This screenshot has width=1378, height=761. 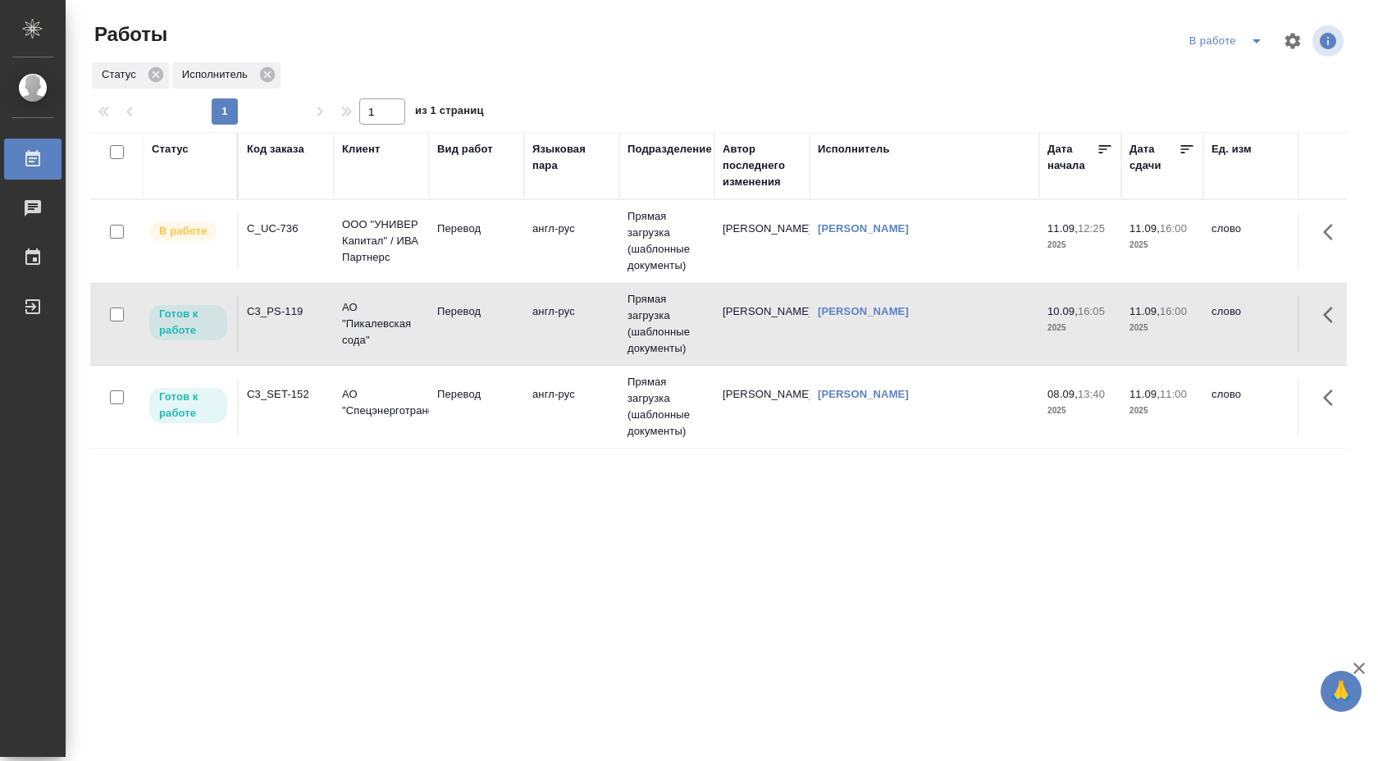 What do you see at coordinates (1091, 394) in the screenshot?
I see `p: 13:40` at bounding box center [1091, 394].